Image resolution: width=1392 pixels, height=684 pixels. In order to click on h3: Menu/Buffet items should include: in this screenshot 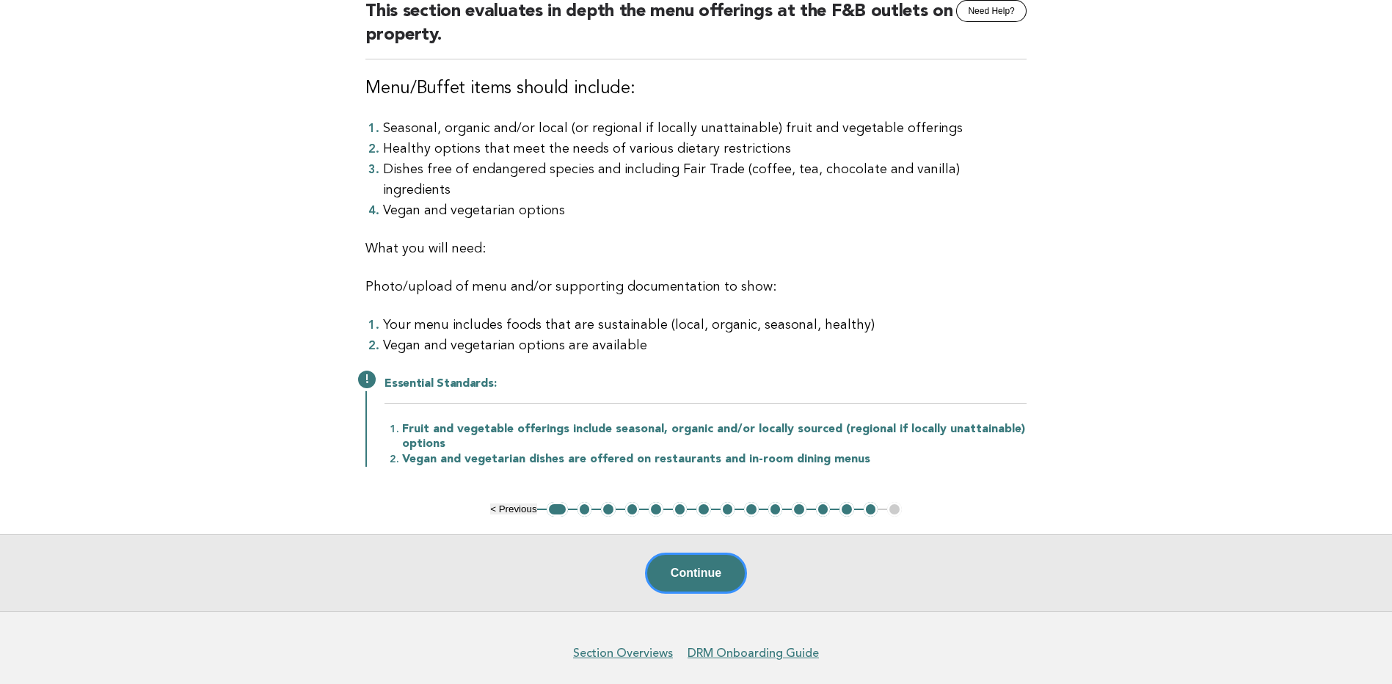, I will do `click(696, 89)`.